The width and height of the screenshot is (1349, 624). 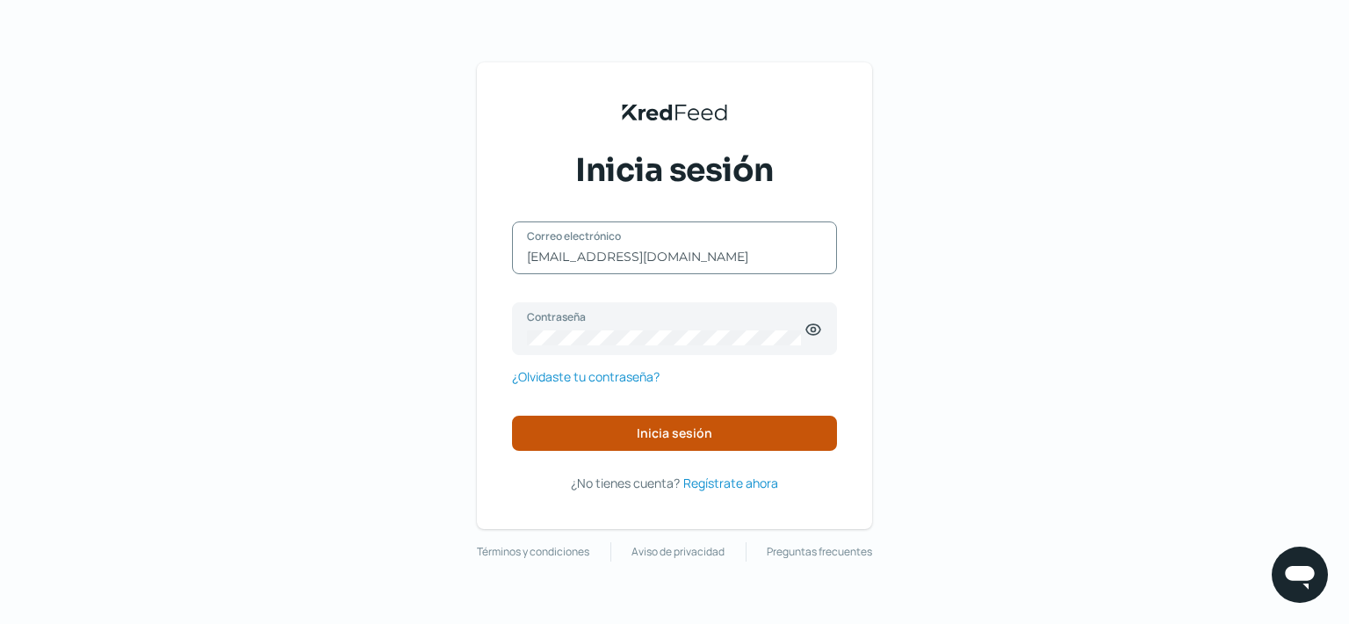 What do you see at coordinates (678, 552) in the screenshot?
I see `span: Aviso de privacidad` at bounding box center [678, 552].